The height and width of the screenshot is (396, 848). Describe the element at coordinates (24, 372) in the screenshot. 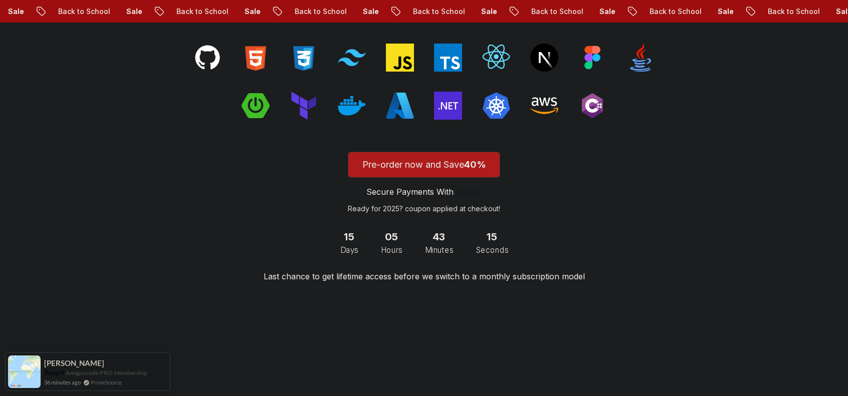

I see `img: provesource social proof notification image` at that location.